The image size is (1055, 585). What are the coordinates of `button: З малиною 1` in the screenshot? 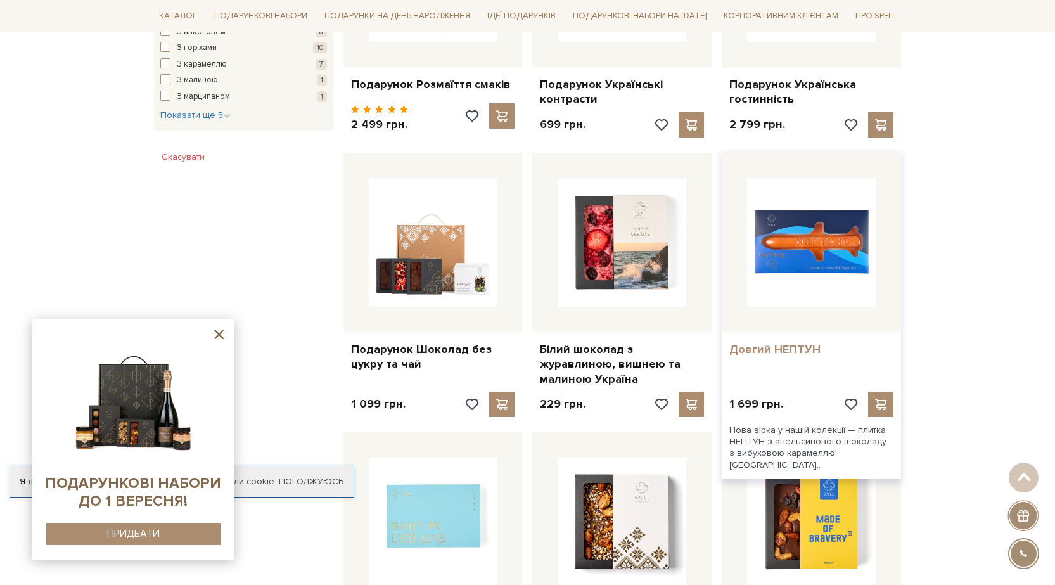 It's located at (243, 80).